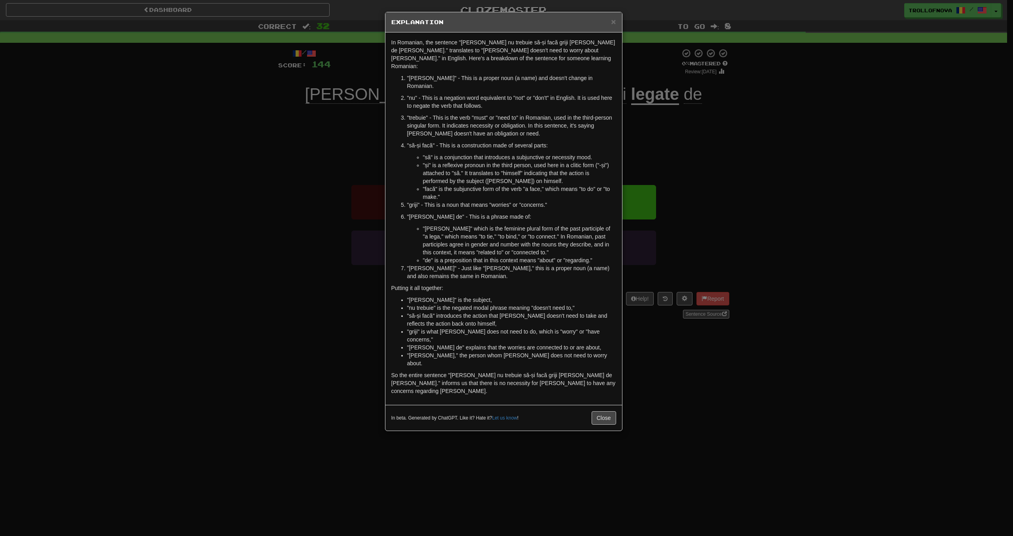 This screenshot has height=536, width=1013. I want to click on p: Putting it all together:, so click(504, 288).